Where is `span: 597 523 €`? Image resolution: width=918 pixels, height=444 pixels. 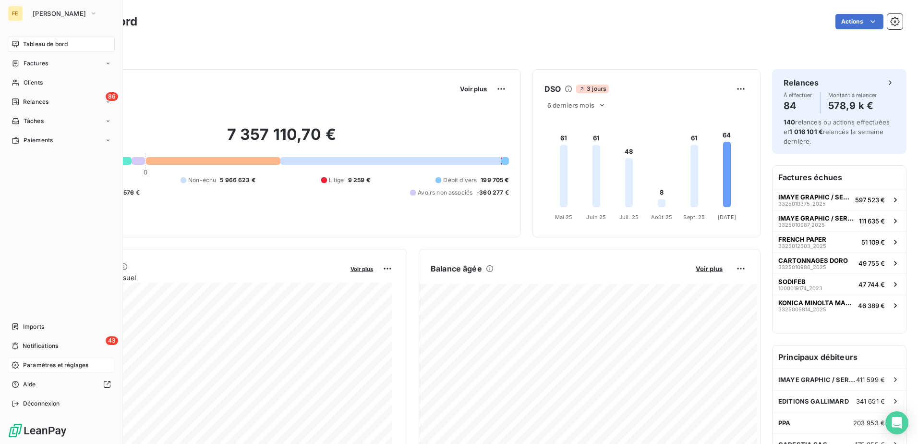
span: 597 523 € is located at coordinates (870, 200).